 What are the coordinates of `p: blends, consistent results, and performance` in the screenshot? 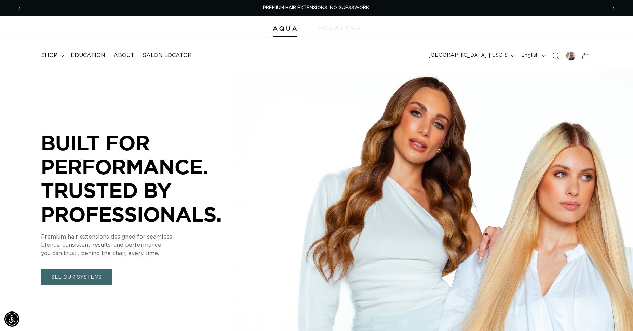 It's located at (144, 245).